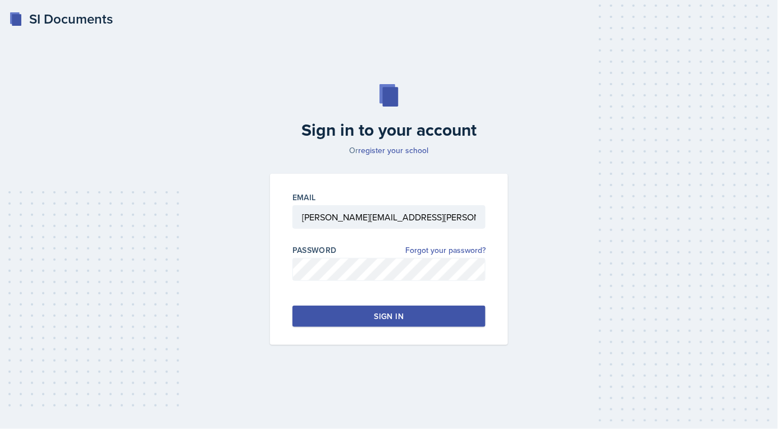 The image size is (778, 429). I want to click on a: SI Documents, so click(61, 19).